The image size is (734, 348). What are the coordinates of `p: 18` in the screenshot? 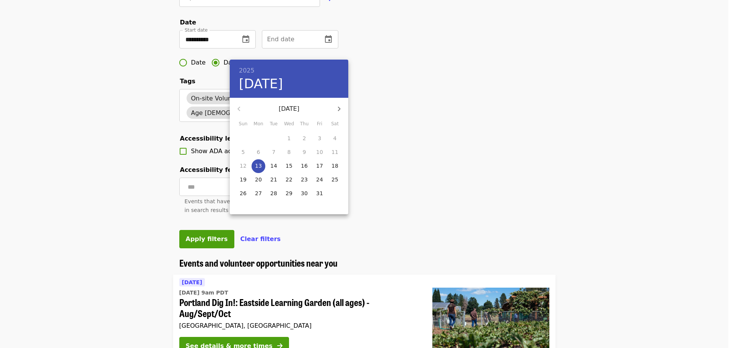 It's located at (335, 166).